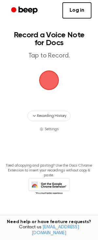  What do you see at coordinates (49, 80) in the screenshot?
I see `img: Beep Logo` at bounding box center [49, 80].